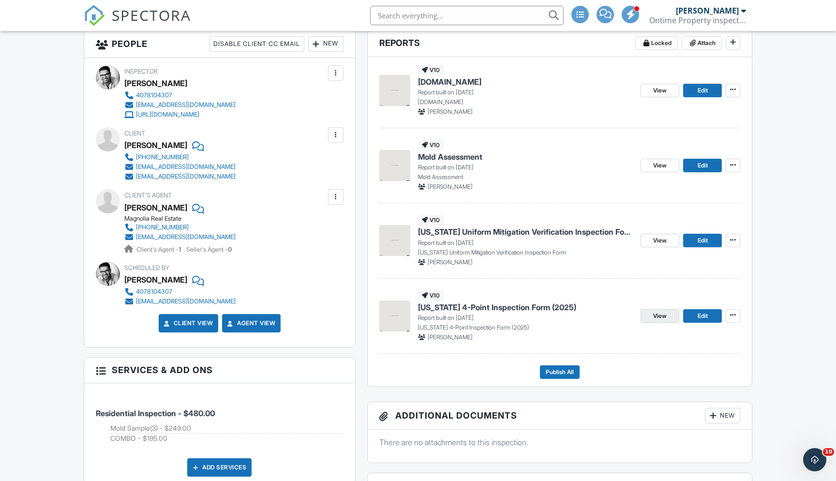  I want to click on div: Magnolia Real Estate, so click(184, 219).